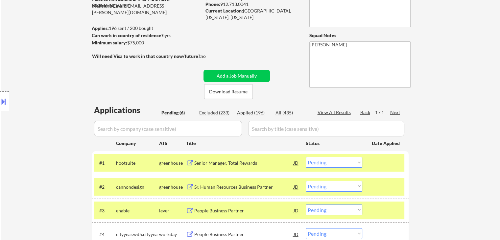  What do you see at coordinates (173, 234) in the screenshot?
I see `div: workday` at bounding box center [173, 234].